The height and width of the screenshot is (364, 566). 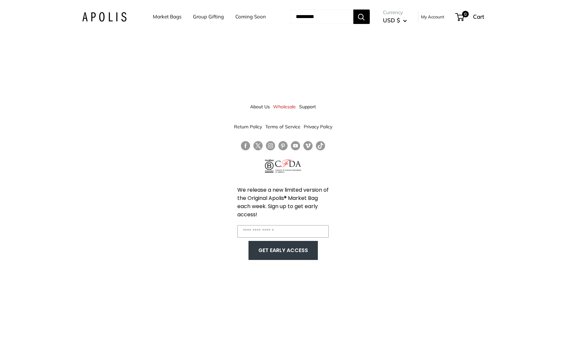 What do you see at coordinates (269, 166) in the screenshot?
I see `img: Certified B Corporation` at bounding box center [269, 166].